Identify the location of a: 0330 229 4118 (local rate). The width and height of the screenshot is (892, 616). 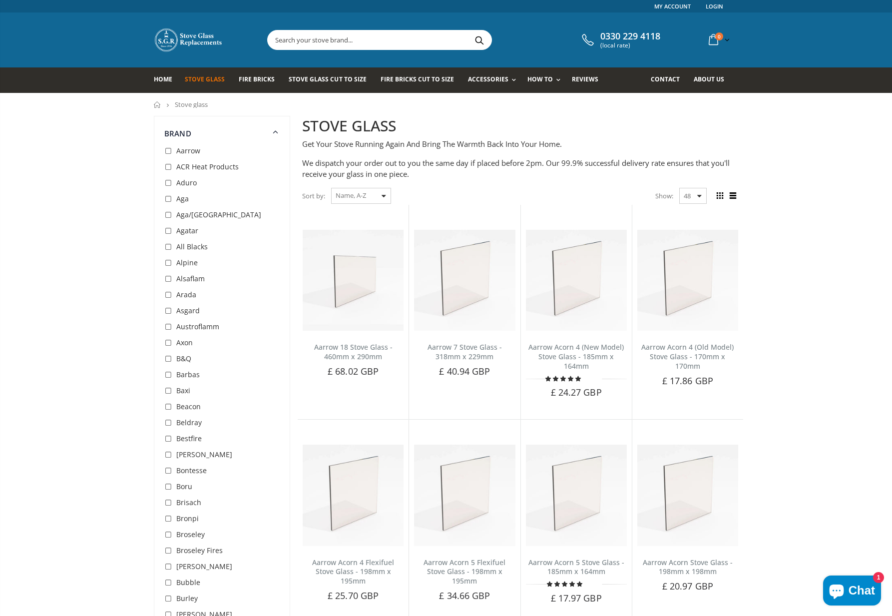
(620, 40).